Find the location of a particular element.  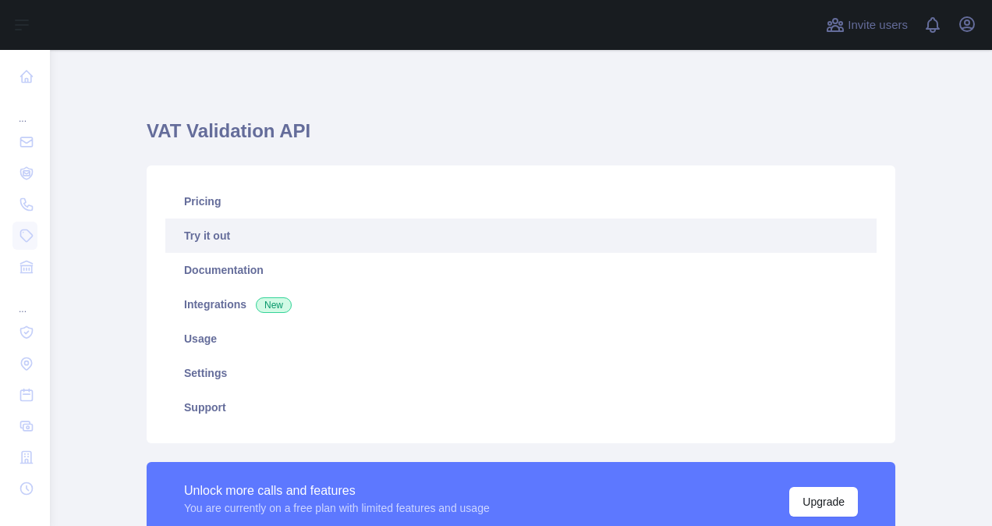

a: Try it out is located at coordinates (521, 235).